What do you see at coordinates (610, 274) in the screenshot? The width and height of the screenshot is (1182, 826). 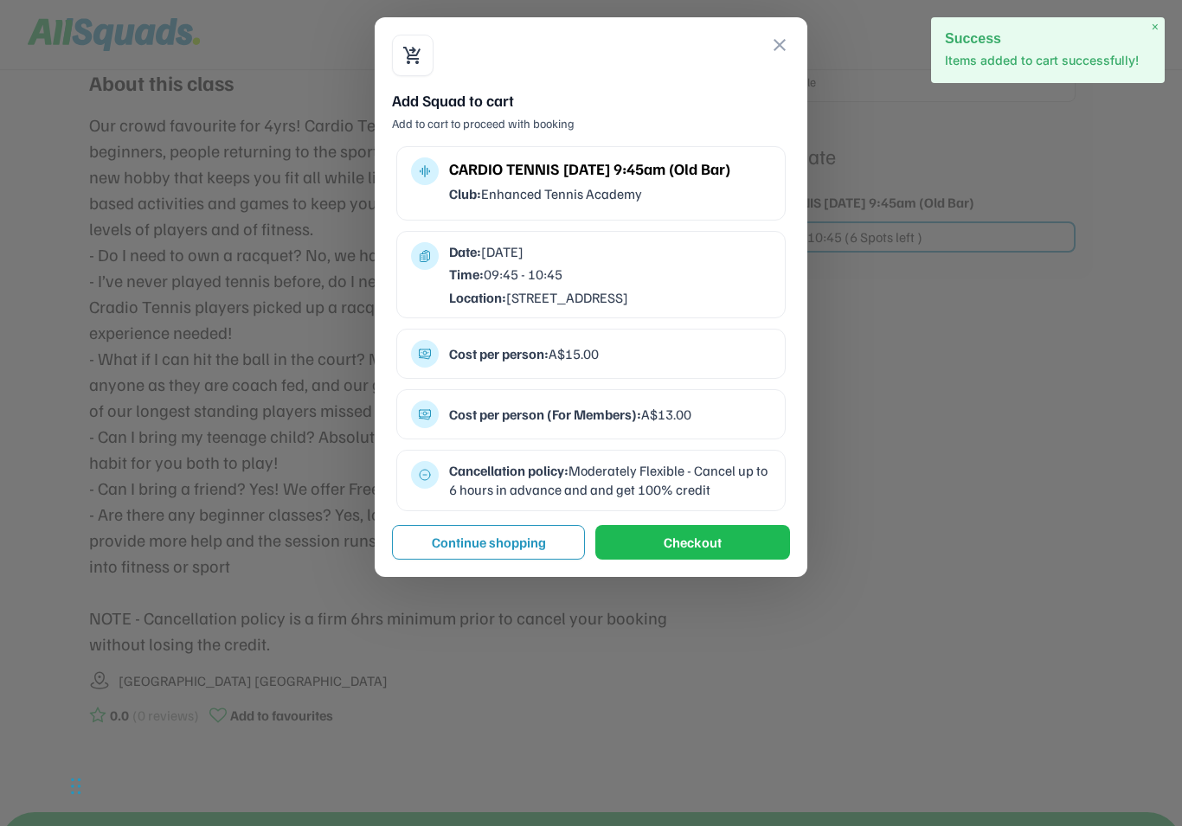 I see `div: 09:45 - 10:45` at bounding box center [610, 274].